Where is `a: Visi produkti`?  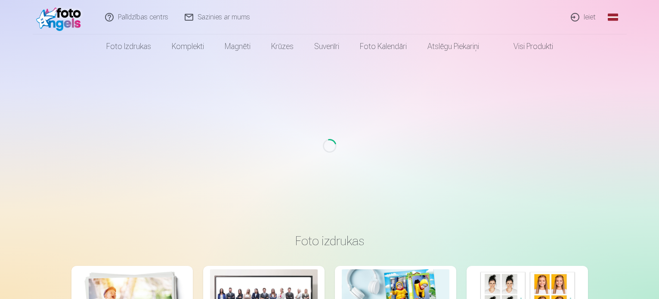 a: Visi produkti is located at coordinates (526, 46).